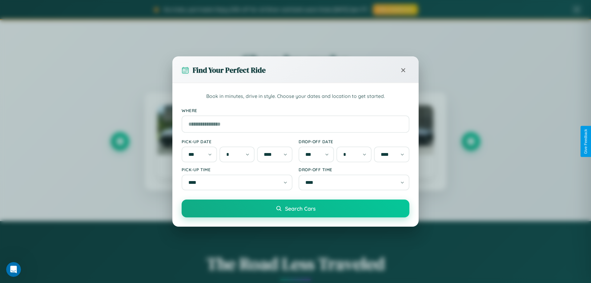 The image size is (591, 283). What do you see at coordinates (300, 208) in the screenshot?
I see `span: Search Cars` at bounding box center [300, 208].